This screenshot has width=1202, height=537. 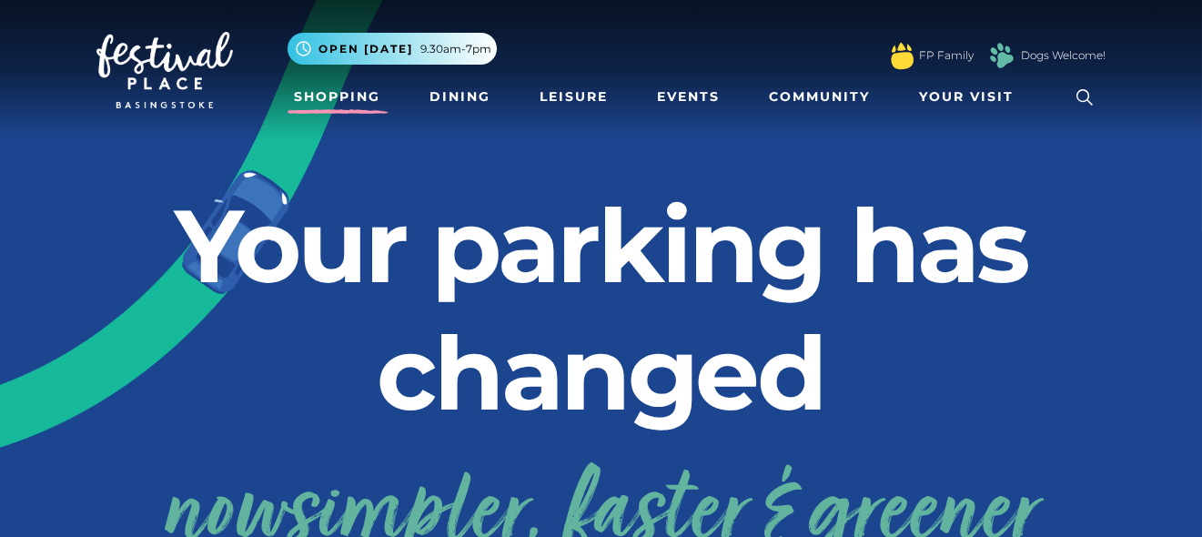 I want to click on a: Events, so click(x=688, y=96).